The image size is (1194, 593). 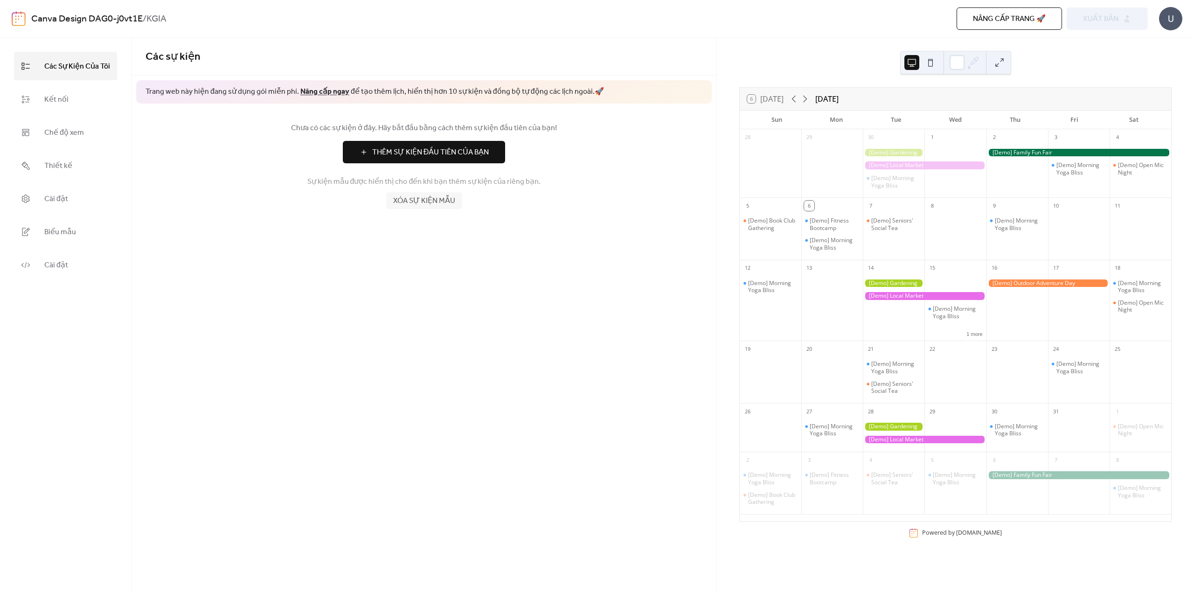 I want to click on div: Wed, so click(x=956, y=120).